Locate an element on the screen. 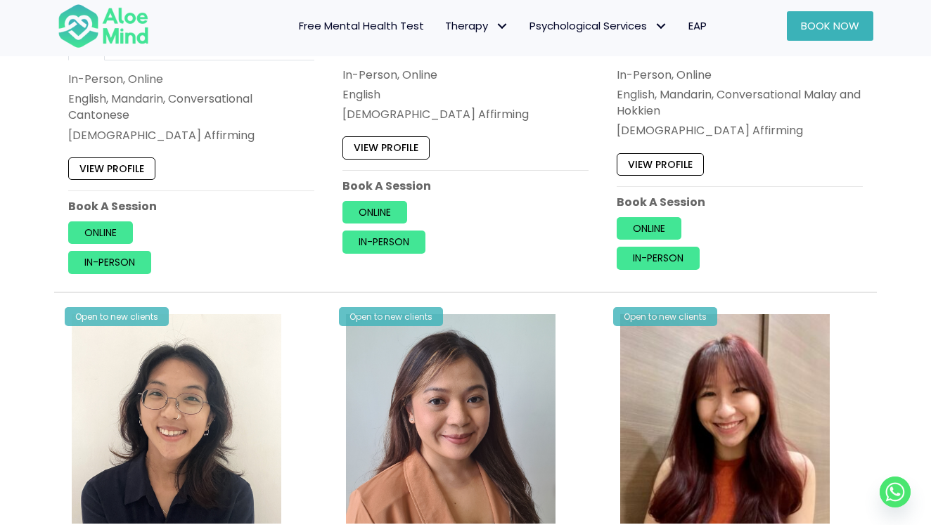 This screenshot has height=525, width=931. img: Jean-300×300 is located at coordinates (725, 419).